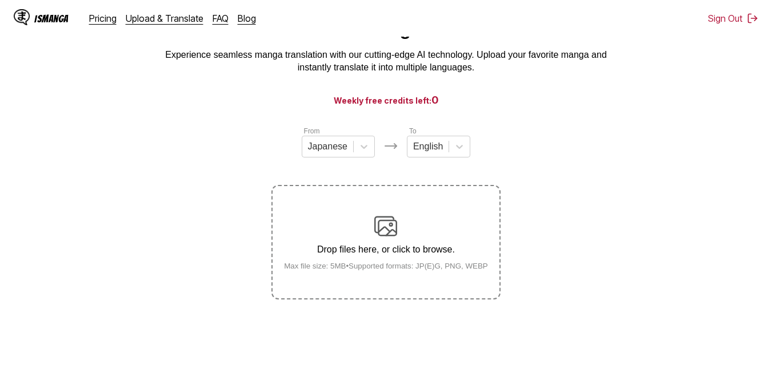 The height and width of the screenshot is (367, 772). I want to click on span: 0, so click(435, 99).